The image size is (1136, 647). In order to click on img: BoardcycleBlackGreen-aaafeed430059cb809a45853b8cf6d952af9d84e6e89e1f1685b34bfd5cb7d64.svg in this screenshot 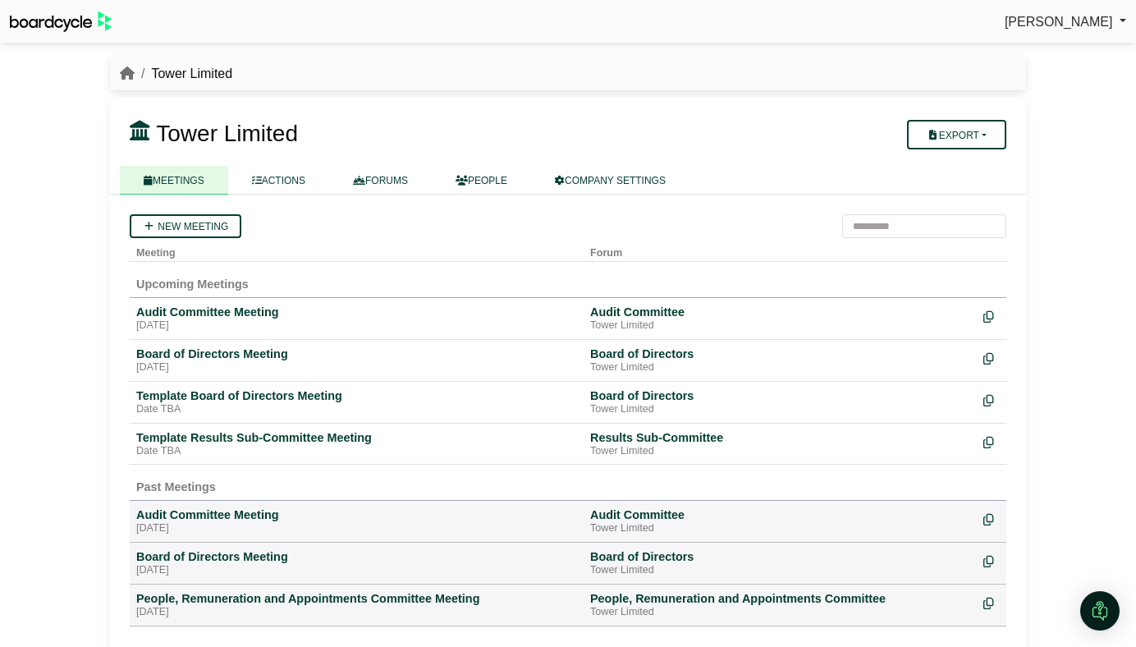, I will do `click(61, 21)`.